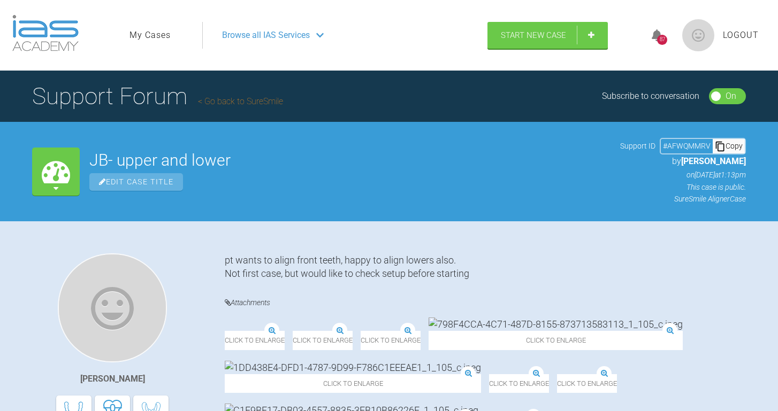  Describe the element at coordinates (533, 35) in the screenshot. I see `span: Start New Case` at that location.